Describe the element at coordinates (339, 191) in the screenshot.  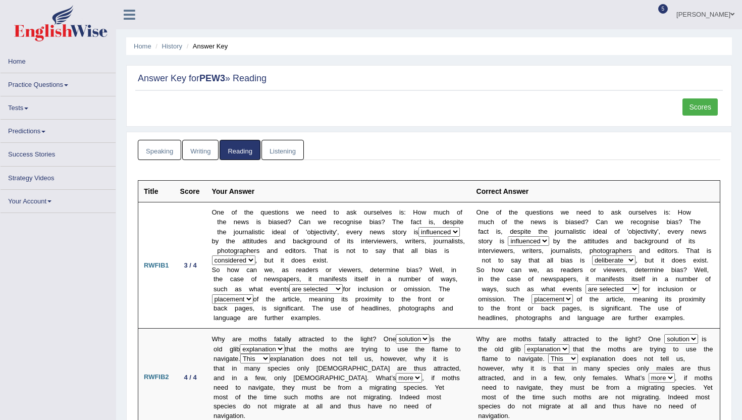
I see `th: Your Answer` at that location.